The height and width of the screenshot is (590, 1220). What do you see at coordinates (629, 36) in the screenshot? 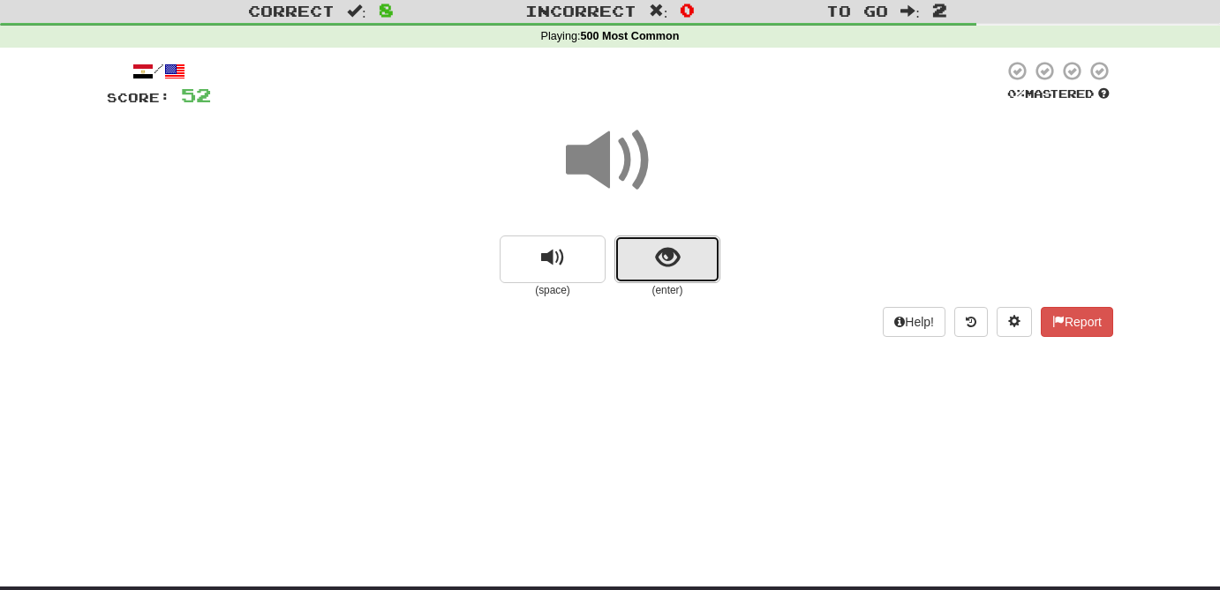
I see `strong: 500 Most Common` at bounding box center [629, 36].